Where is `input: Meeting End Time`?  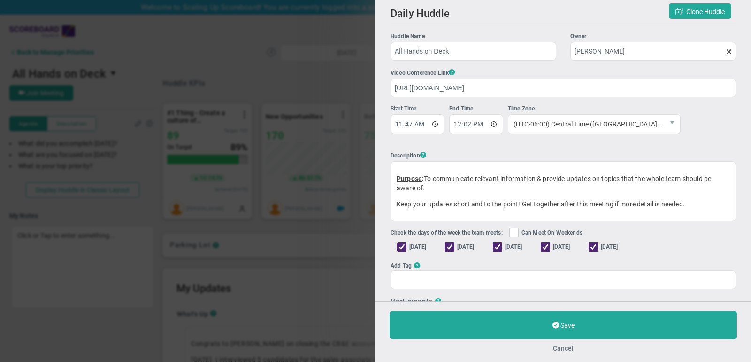 input: Meeting End Time is located at coordinates (476, 124).